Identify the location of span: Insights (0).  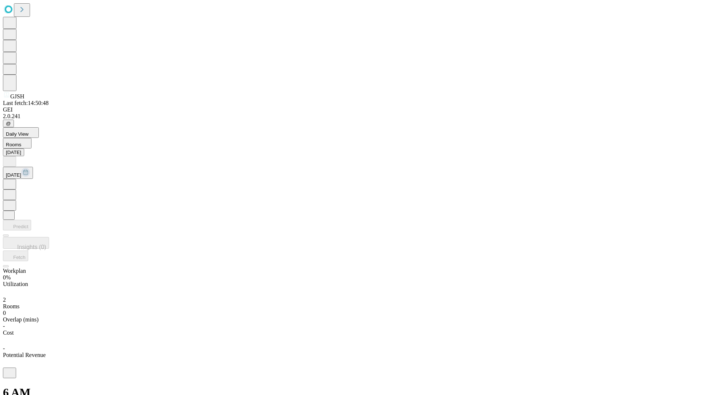
(31, 247).